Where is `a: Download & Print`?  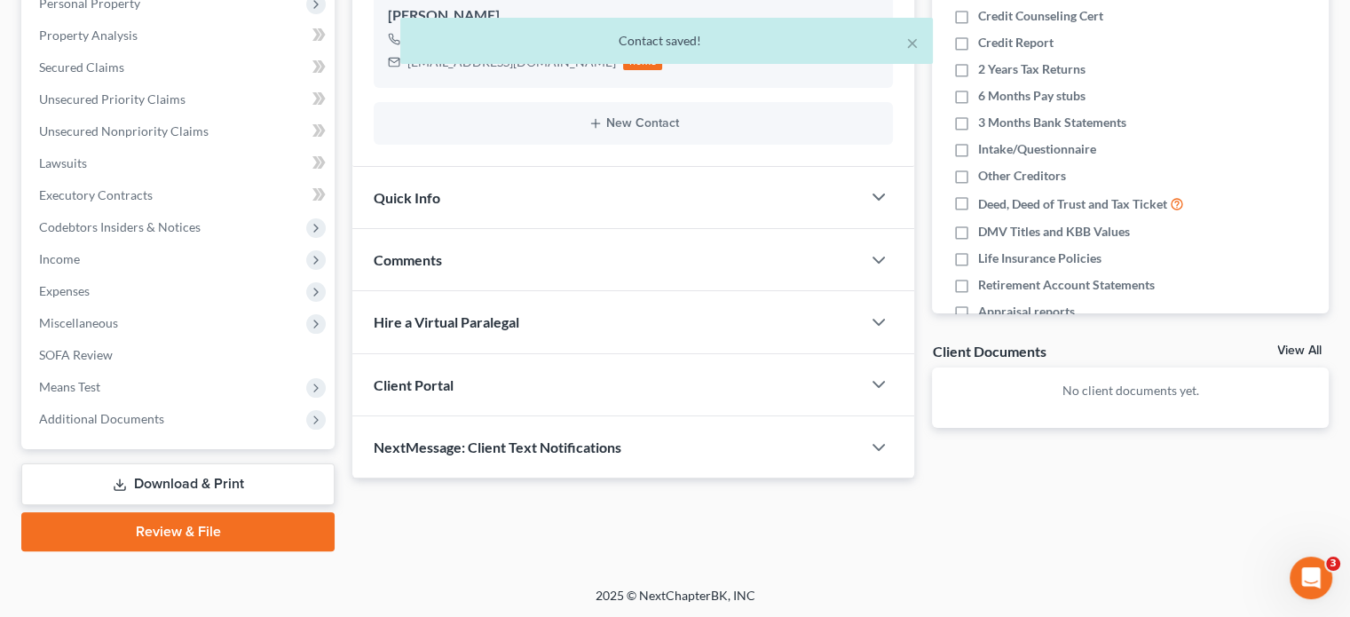 a: Download & Print is located at coordinates (178, 484).